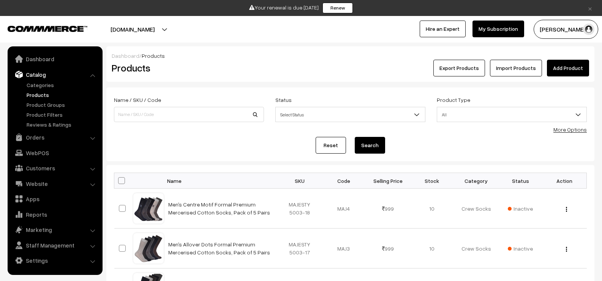 This screenshot has width=602, height=281. I want to click on a: Settings, so click(55, 260).